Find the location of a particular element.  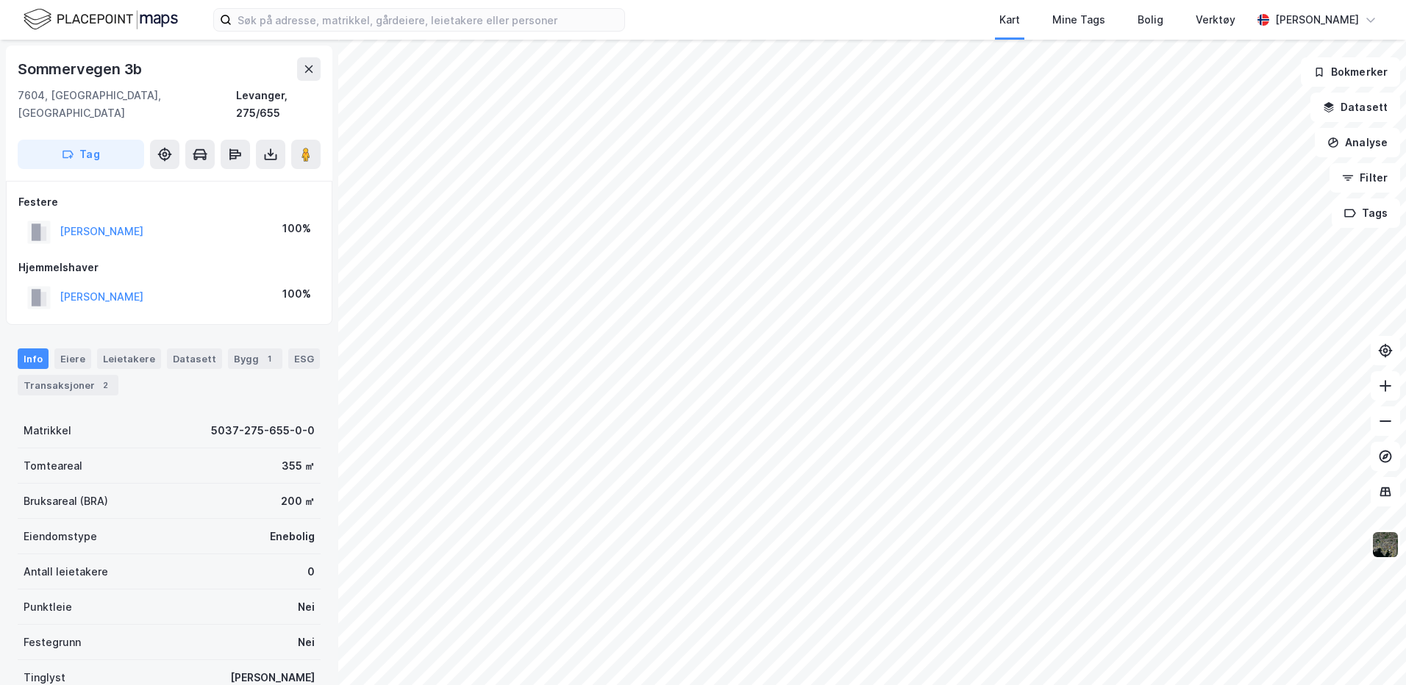

div: 200 ㎡ is located at coordinates (298, 501).